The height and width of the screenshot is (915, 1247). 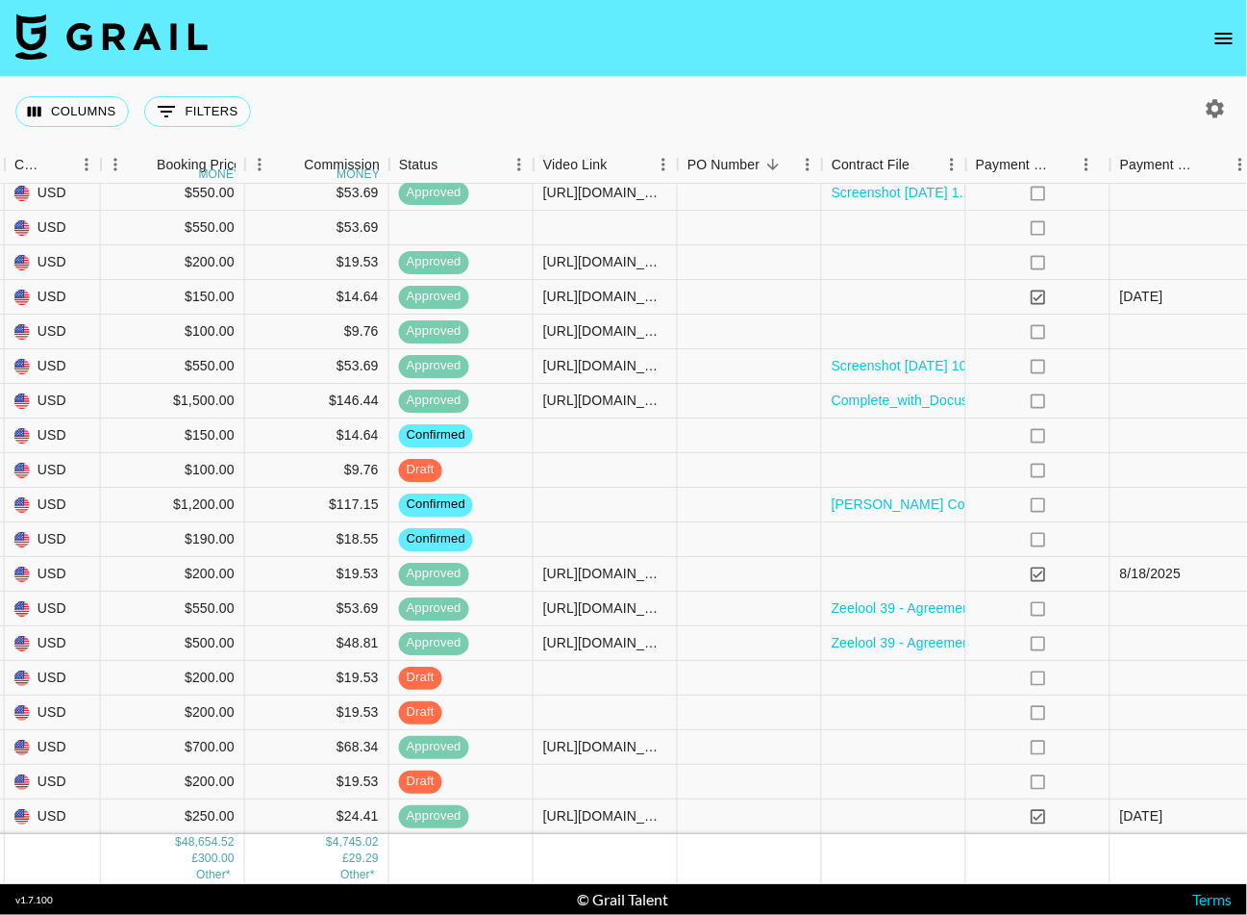 What do you see at coordinates (605, 296) in the screenshot?
I see `div: https://www.tiktok.com/@manuxsierra/video/7534477840209726775?lang=en` at bounding box center [605, 296].